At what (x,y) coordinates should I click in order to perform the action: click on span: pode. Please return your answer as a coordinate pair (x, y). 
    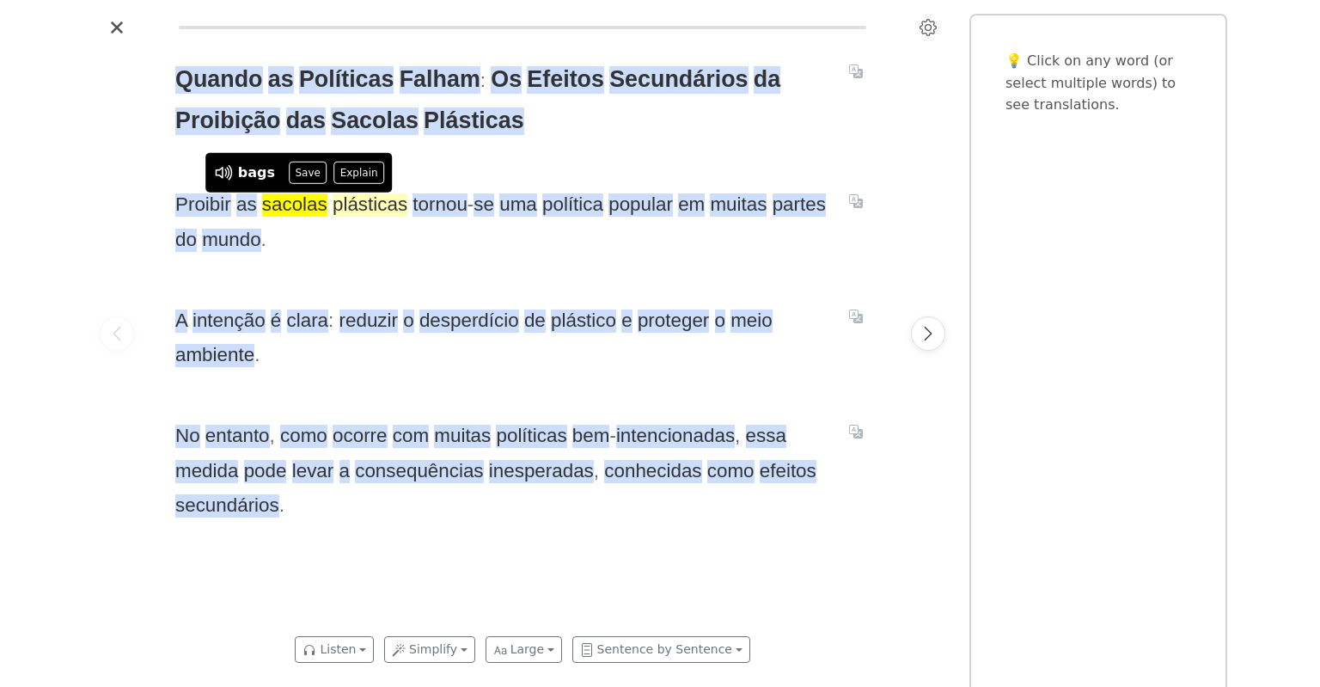
    Looking at the image, I should click on (266, 471).